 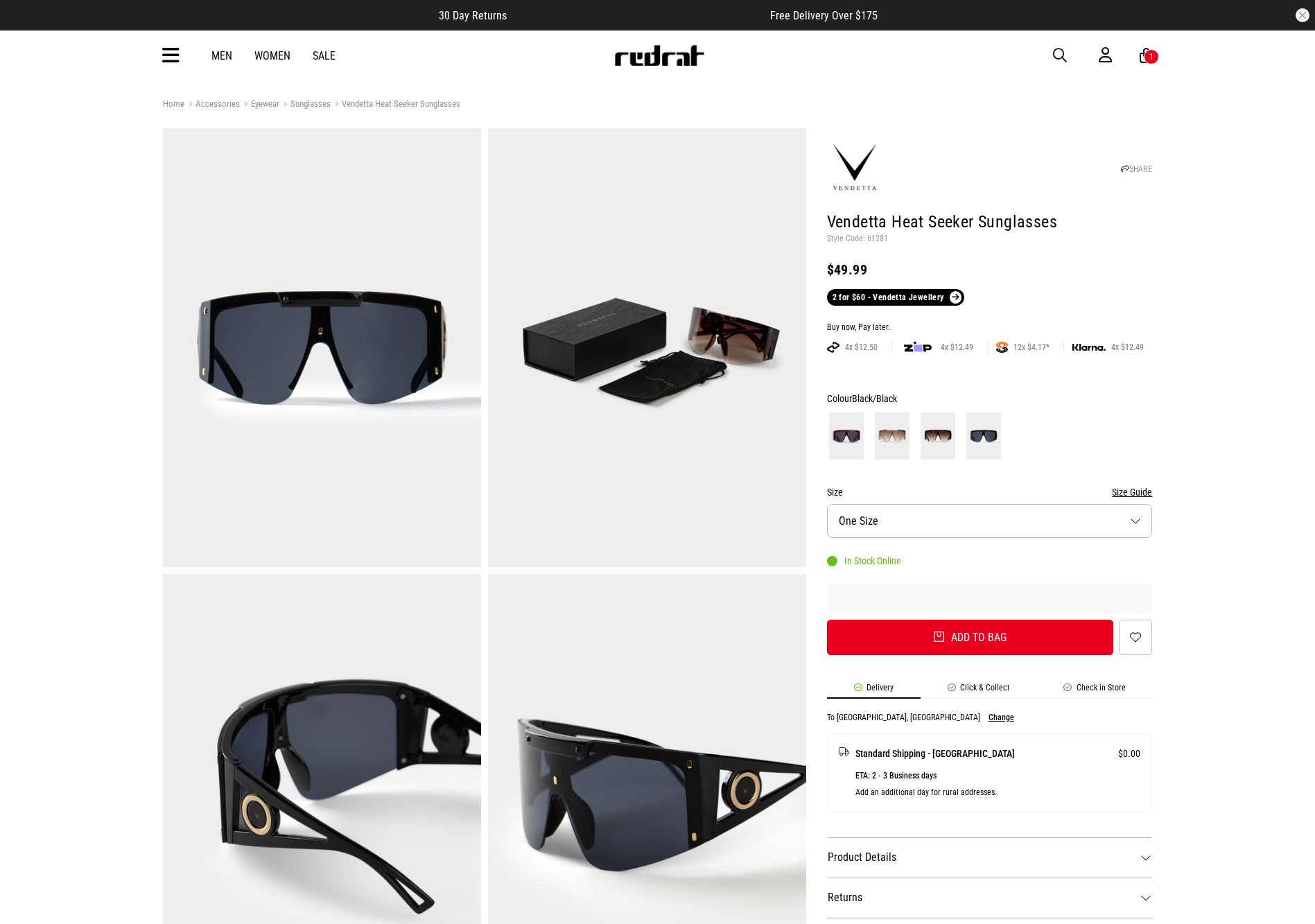 I want to click on div: Buy now, Pay later., so click(x=990, y=328).